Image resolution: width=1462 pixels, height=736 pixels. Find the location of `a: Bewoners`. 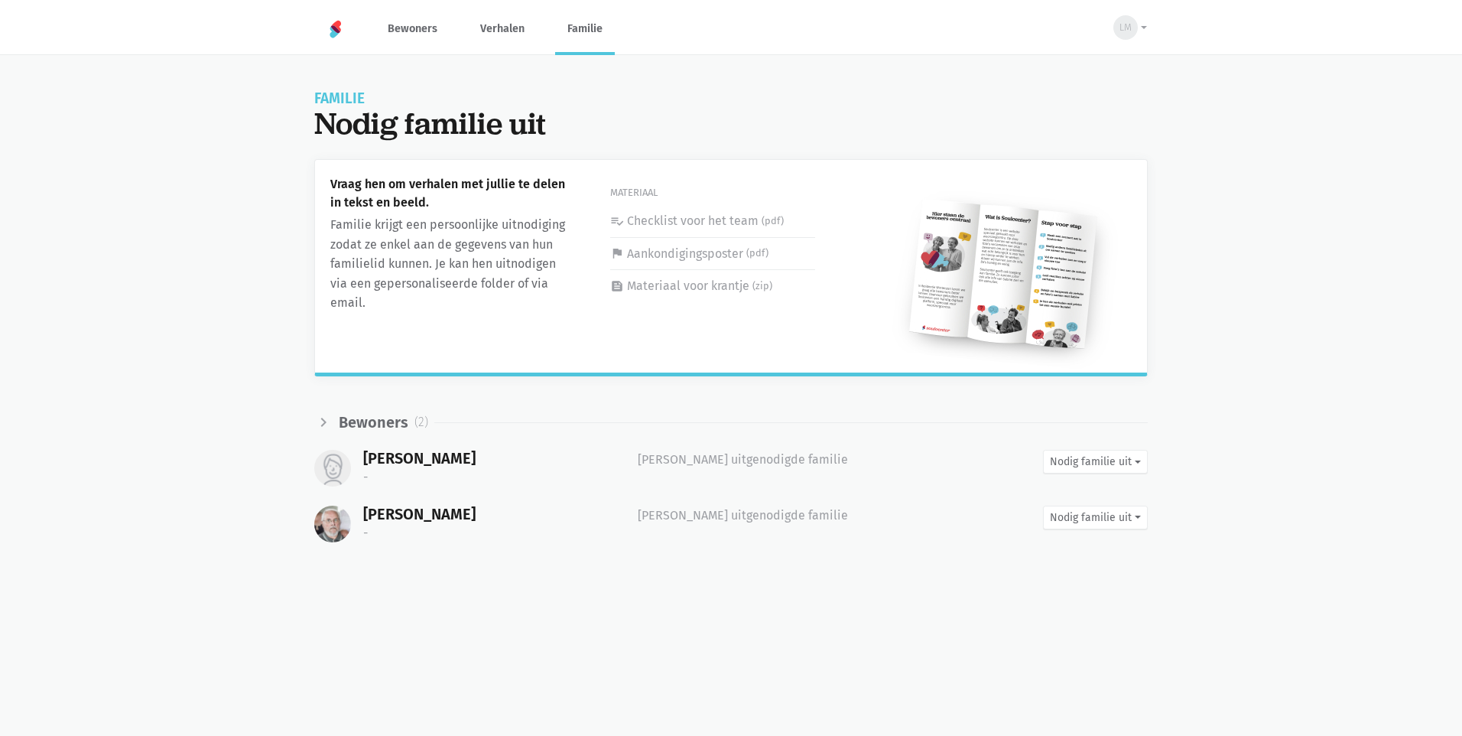

a: Bewoners is located at coordinates (412, 28).